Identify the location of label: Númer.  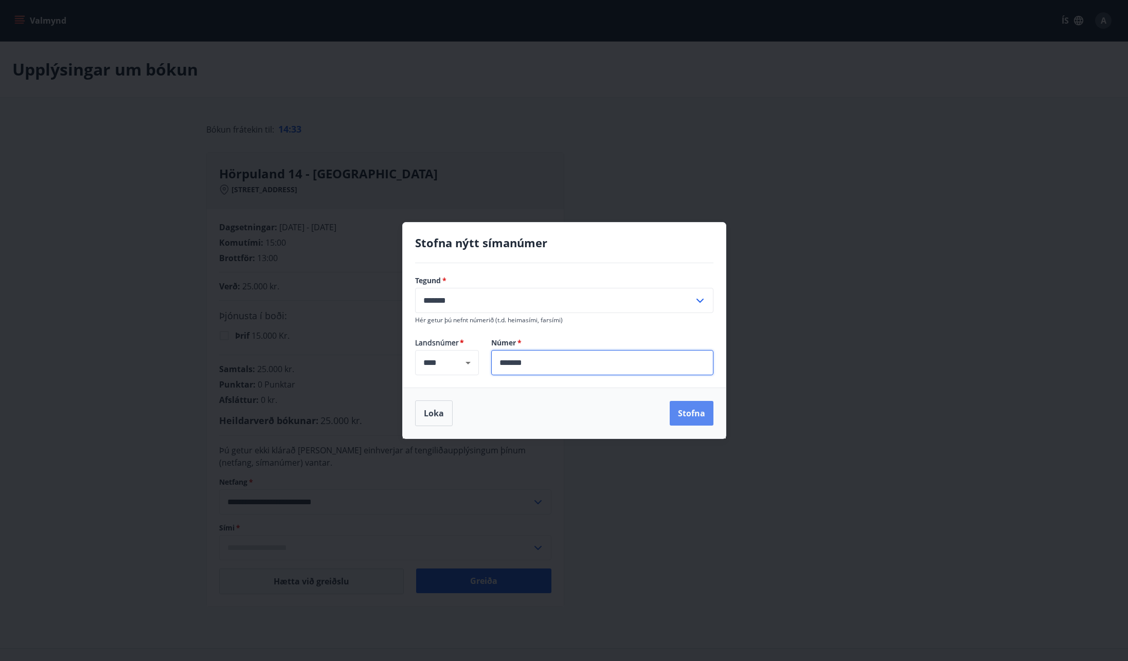
(602, 343).